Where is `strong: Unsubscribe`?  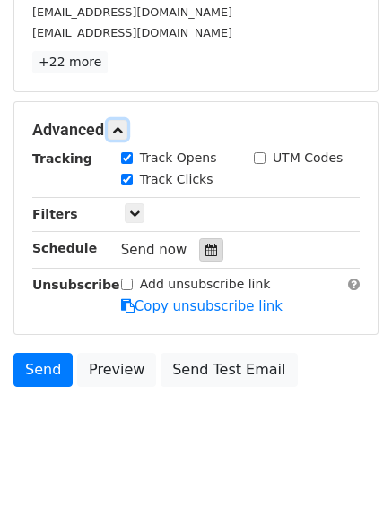
strong: Unsubscribe is located at coordinates (76, 285).